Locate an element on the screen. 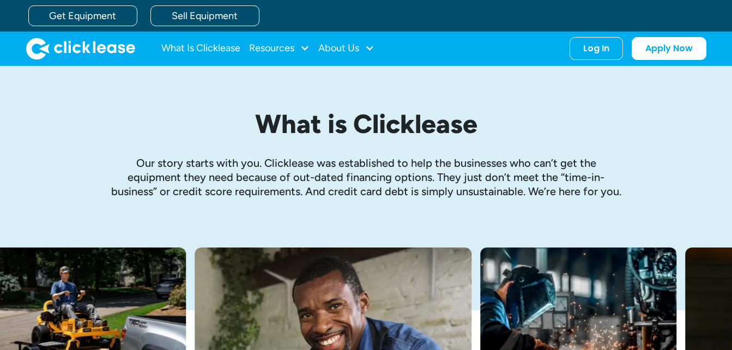 Image resolution: width=732 pixels, height=350 pixels. div: Log In is located at coordinates (597, 49).